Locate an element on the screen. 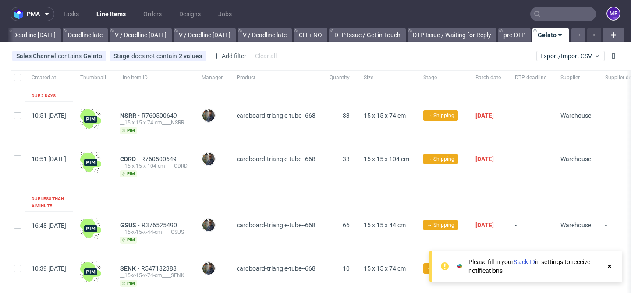 Image resolution: width=631 pixels, height=293 pixels. span: Line item ID is located at coordinates (154, 78).